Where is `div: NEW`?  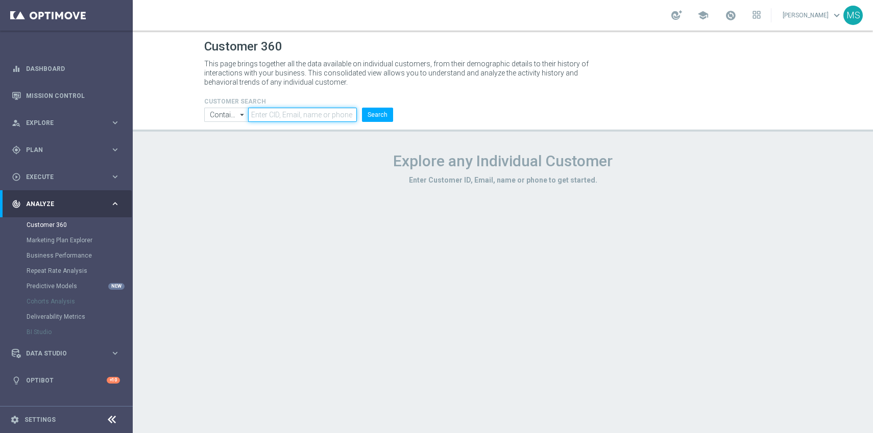 div: NEW is located at coordinates (116, 286).